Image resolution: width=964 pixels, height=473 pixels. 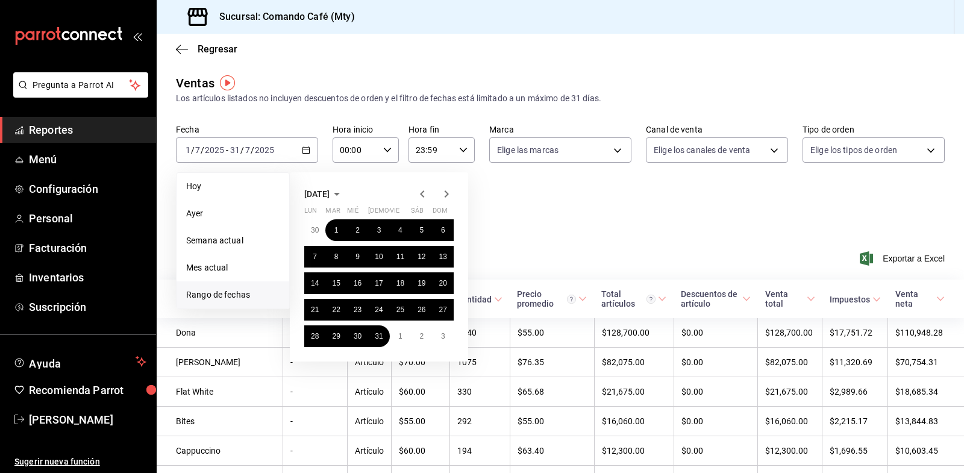 I want to click on abbr: 14 de julio de 2025, so click(x=315, y=283).